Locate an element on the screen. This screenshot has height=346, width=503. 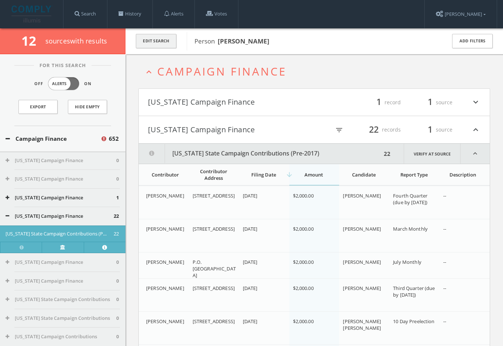
span: Off is located at coordinates (39, 84).